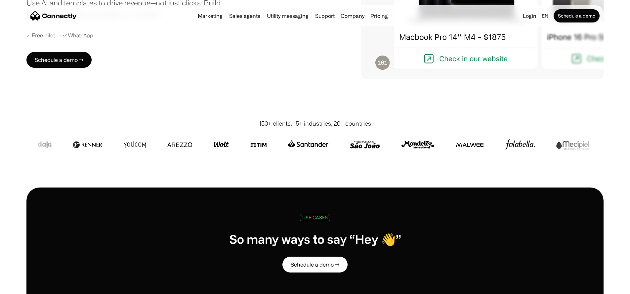  What do you see at coordinates (530, 16) in the screenshot?
I see `a: Login` at bounding box center [530, 16].